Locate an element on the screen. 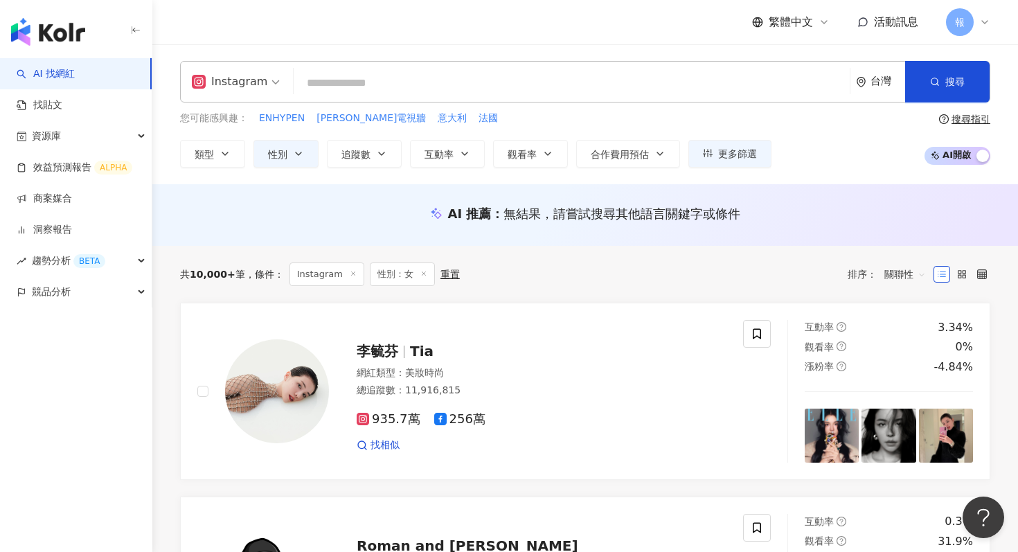 The width and height of the screenshot is (1018, 552). span: 李毓芬 is located at coordinates (378, 351).